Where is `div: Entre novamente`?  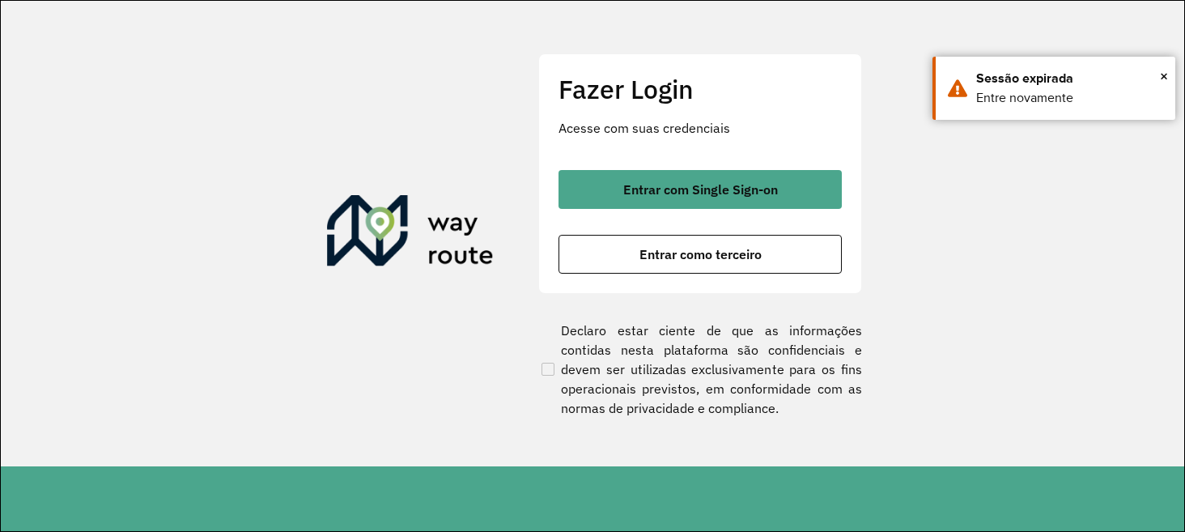 div: Entre novamente is located at coordinates (1070, 98).